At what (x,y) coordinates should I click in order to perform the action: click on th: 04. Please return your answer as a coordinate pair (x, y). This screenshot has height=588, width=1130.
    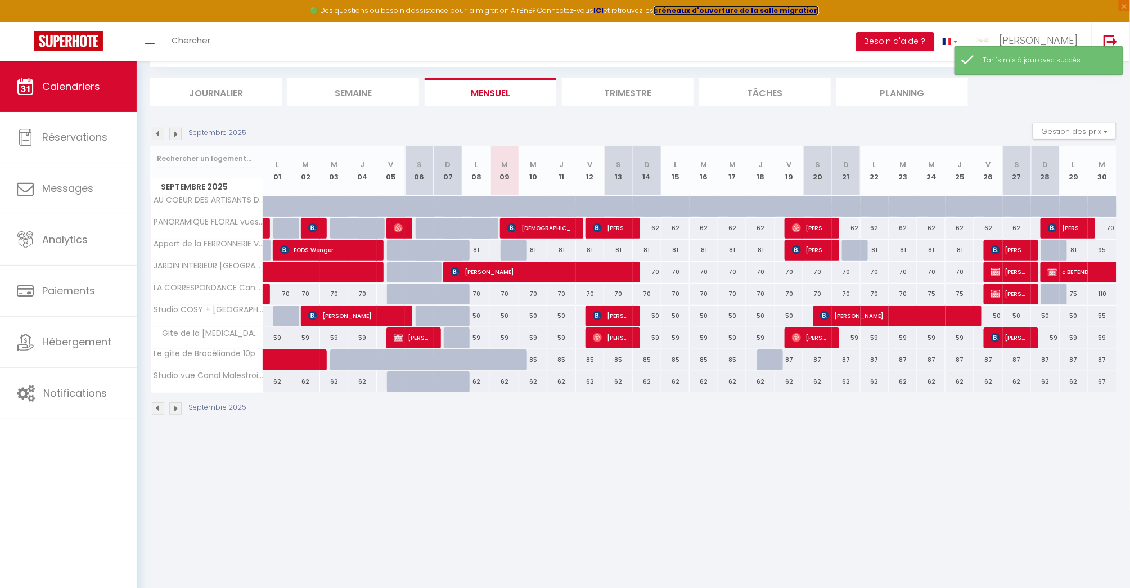
    Looking at the image, I should click on (362, 170).